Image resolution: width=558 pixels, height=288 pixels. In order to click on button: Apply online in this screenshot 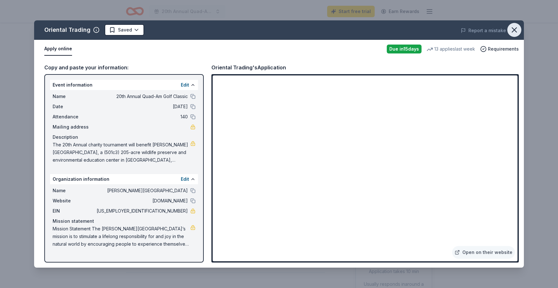, I will do `click(58, 49)`.